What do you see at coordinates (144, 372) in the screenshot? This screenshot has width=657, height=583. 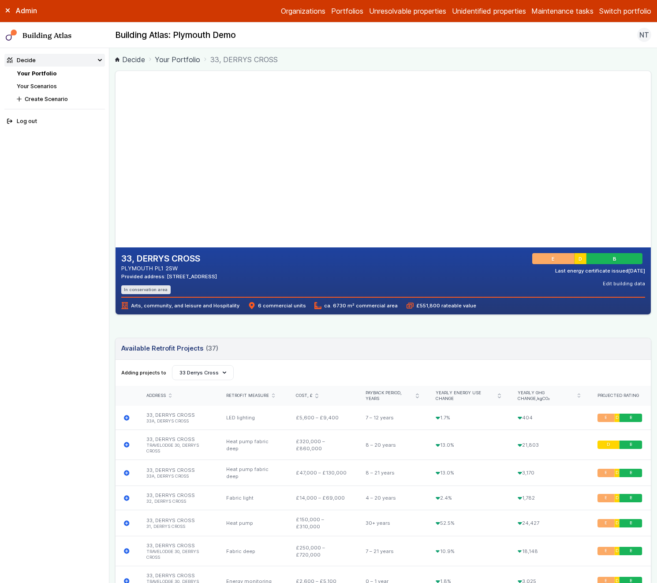 I see `span: Adding projects to` at bounding box center [144, 372].